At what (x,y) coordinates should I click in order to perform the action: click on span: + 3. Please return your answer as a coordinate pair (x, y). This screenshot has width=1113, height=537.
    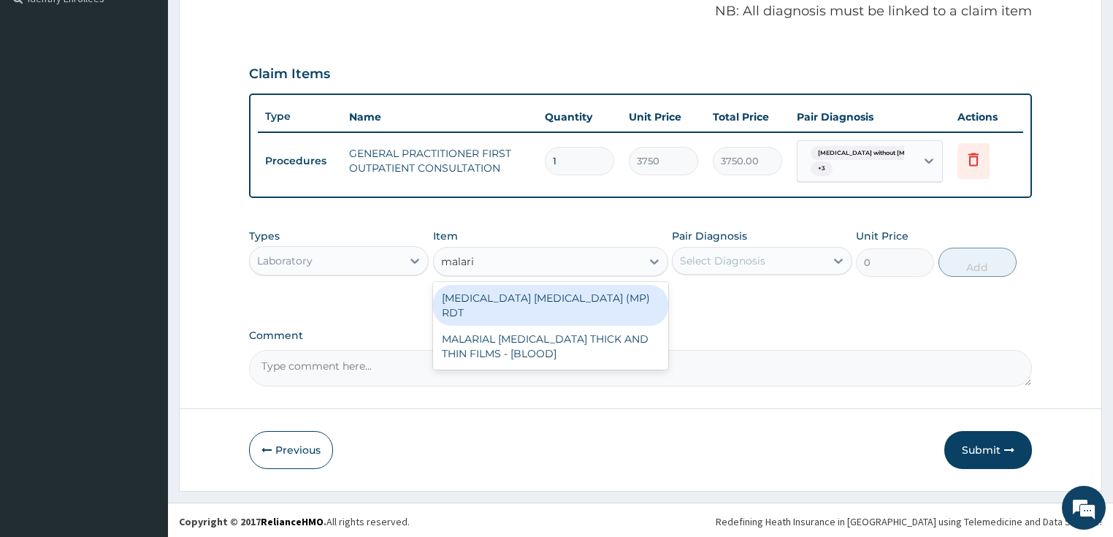
    Looking at the image, I should click on (822, 169).